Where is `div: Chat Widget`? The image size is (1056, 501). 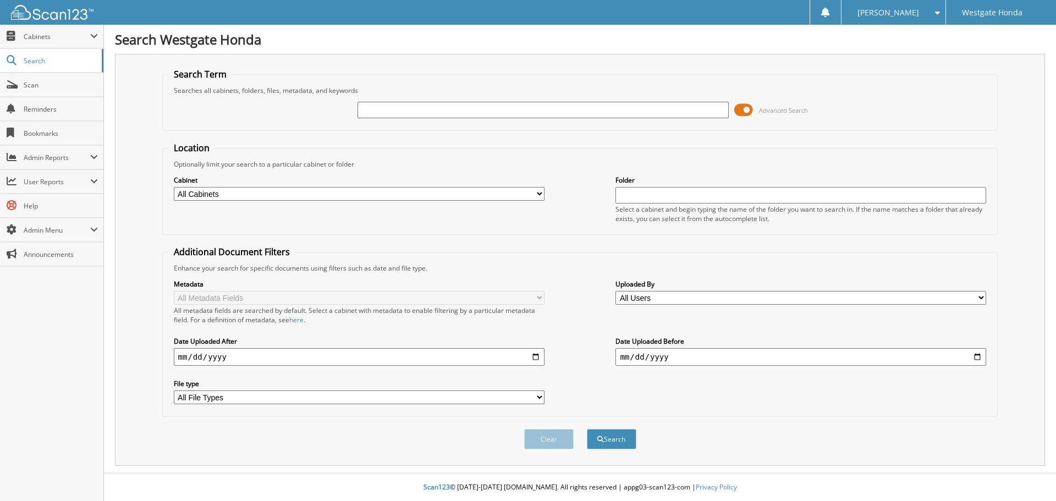
div: Chat Widget is located at coordinates (1029, 475).